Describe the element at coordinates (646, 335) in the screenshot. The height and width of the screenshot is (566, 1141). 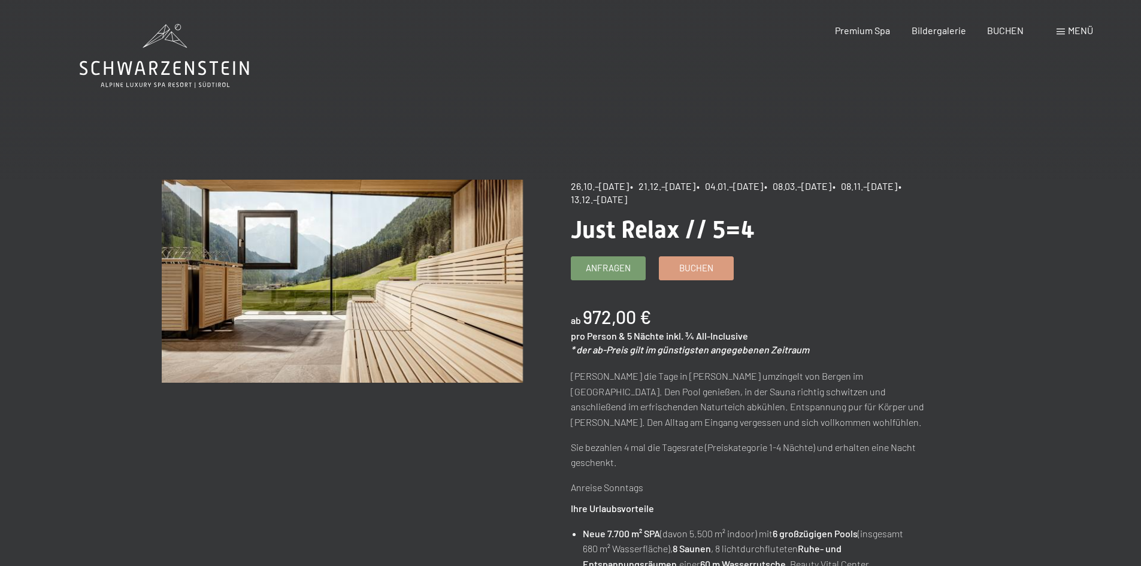
I see `span: 5 Nächte` at that location.